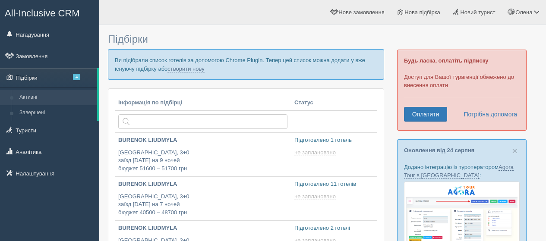 The image size is (546, 241). Describe the element at coordinates (361, 12) in the screenshot. I see `span: Нове замовлення` at that location.